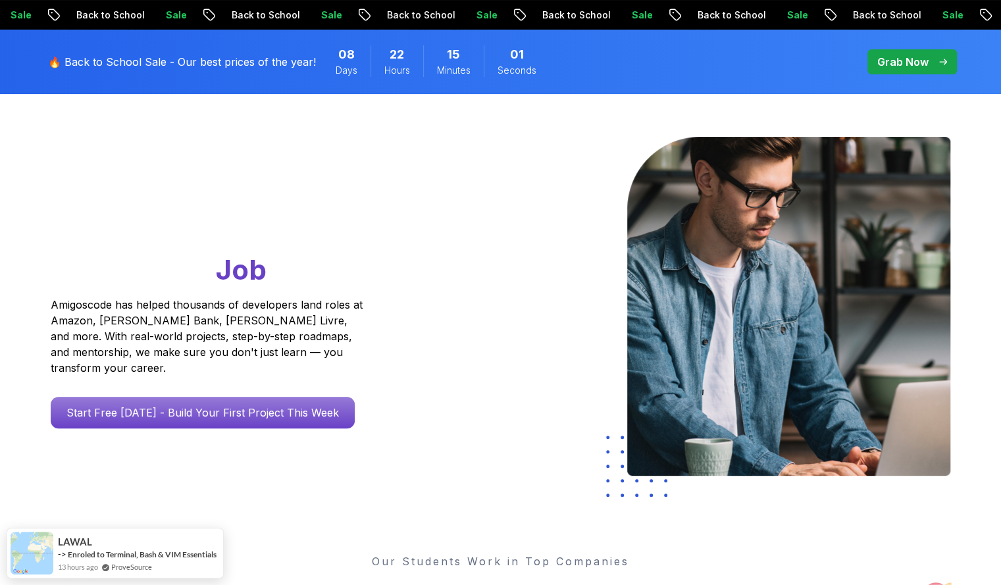 This screenshot has width=1001, height=585. What do you see at coordinates (346, 70) in the screenshot?
I see `span: Days` at bounding box center [346, 70].